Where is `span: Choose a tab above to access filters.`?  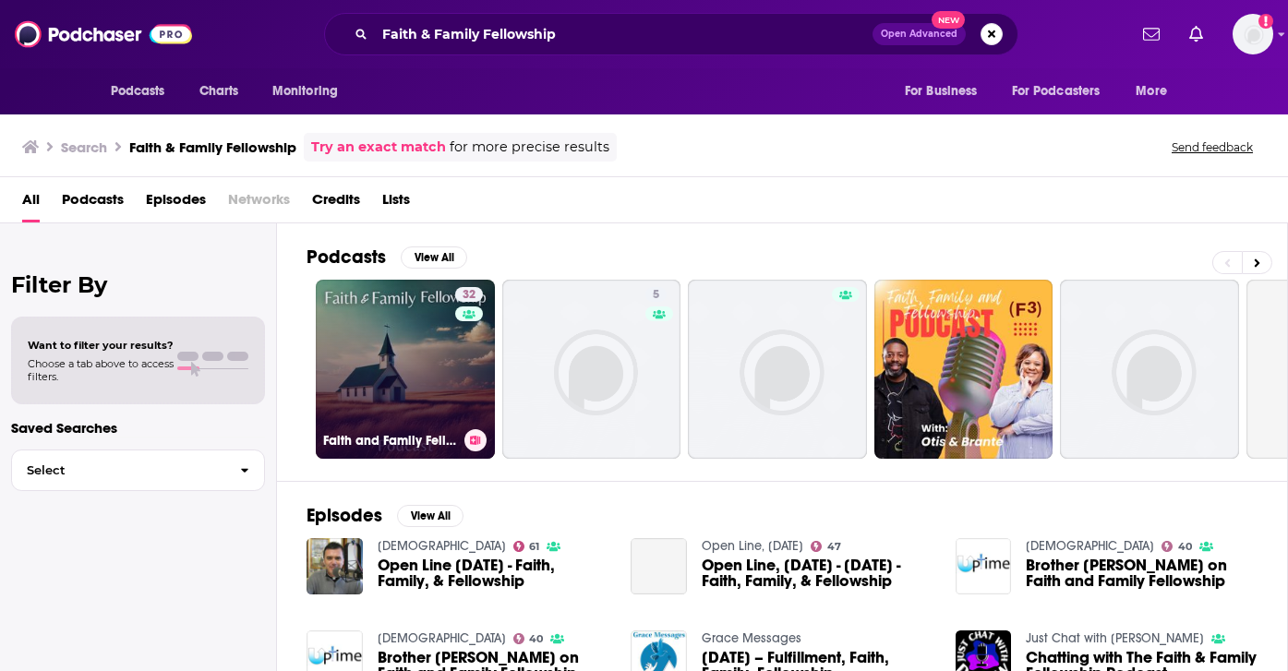
span: Choose a tab above to access filters. is located at coordinates (101, 370).